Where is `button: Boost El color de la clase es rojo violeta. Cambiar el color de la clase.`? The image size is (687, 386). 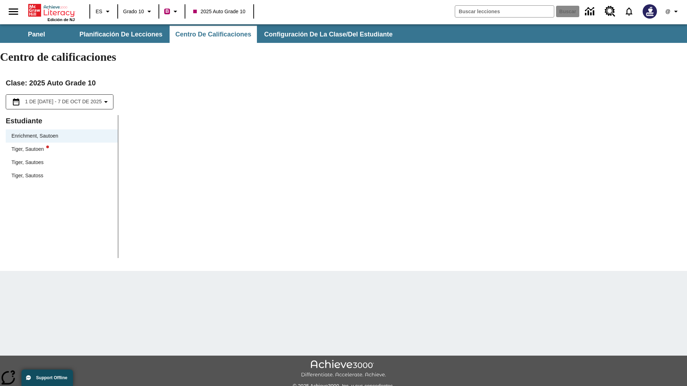
button: Boost El color de la clase es rojo violeta. Cambiar el color de la clase. is located at coordinates (172, 11).